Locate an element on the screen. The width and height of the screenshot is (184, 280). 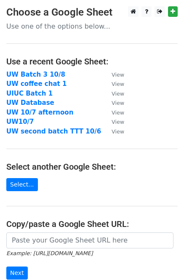
strong: UW Batch 3 10/8 is located at coordinates (36, 75).